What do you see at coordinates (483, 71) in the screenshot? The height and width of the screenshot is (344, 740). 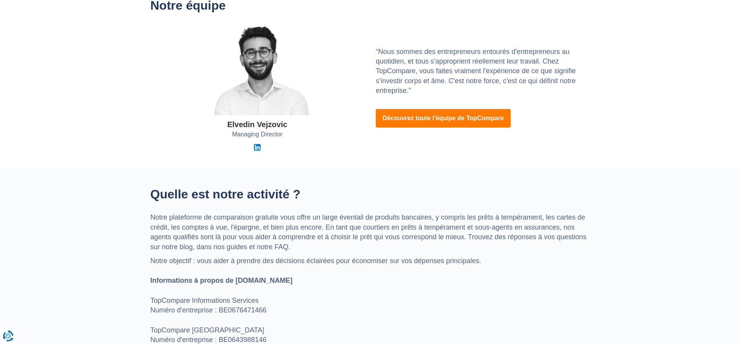 I see `p: “Nous sommes des entrepreneurs entourés d'entrepreneurs au quotidien, et tous s'approprient réell...` at bounding box center [483, 71].